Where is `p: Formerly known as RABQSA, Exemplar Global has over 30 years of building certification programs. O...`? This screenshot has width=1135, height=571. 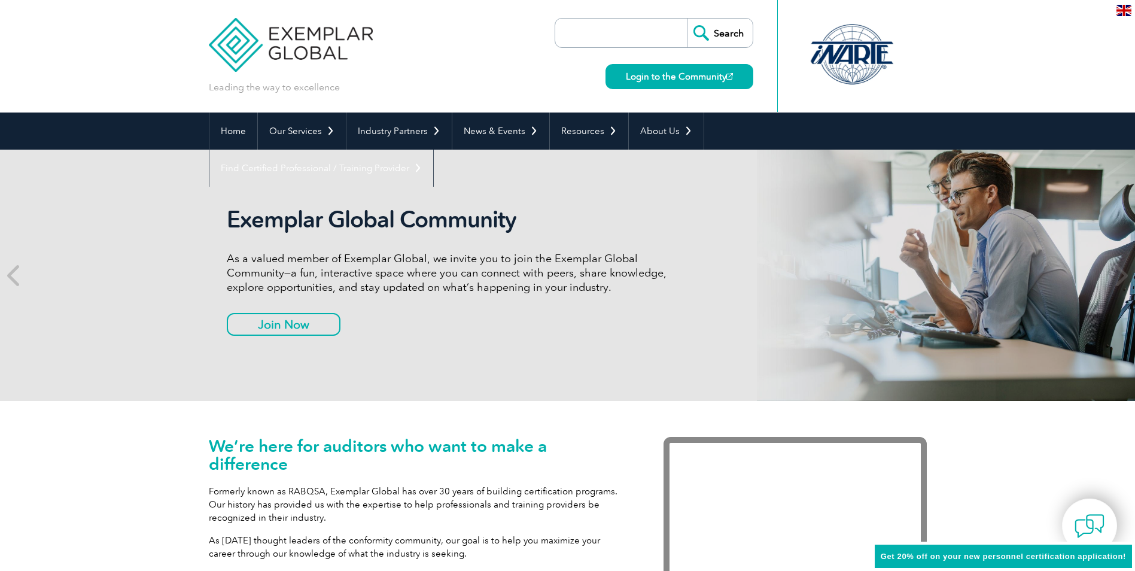
p: Formerly known as RABQSA, Exemplar Global has over 30 years of building certification programs. O... is located at coordinates (418, 504).